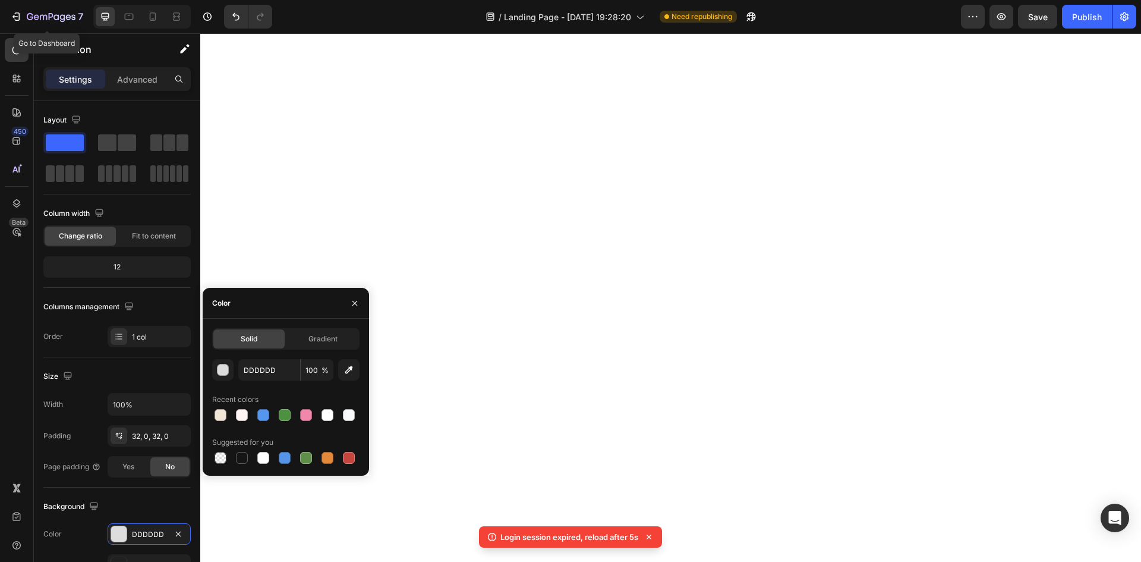 Image resolution: width=1141 pixels, height=562 pixels. What do you see at coordinates (72, 506) in the screenshot?
I see `div: Background` at bounding box center [72, 506].